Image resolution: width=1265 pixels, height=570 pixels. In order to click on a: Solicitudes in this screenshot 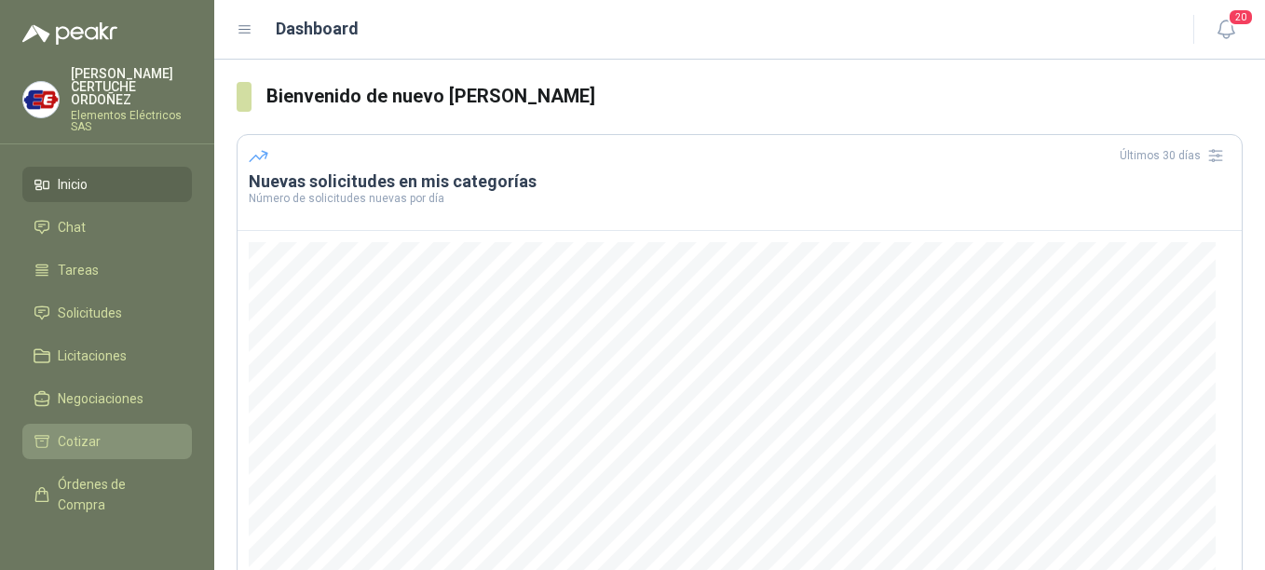, I will do `click(107, 313)`.